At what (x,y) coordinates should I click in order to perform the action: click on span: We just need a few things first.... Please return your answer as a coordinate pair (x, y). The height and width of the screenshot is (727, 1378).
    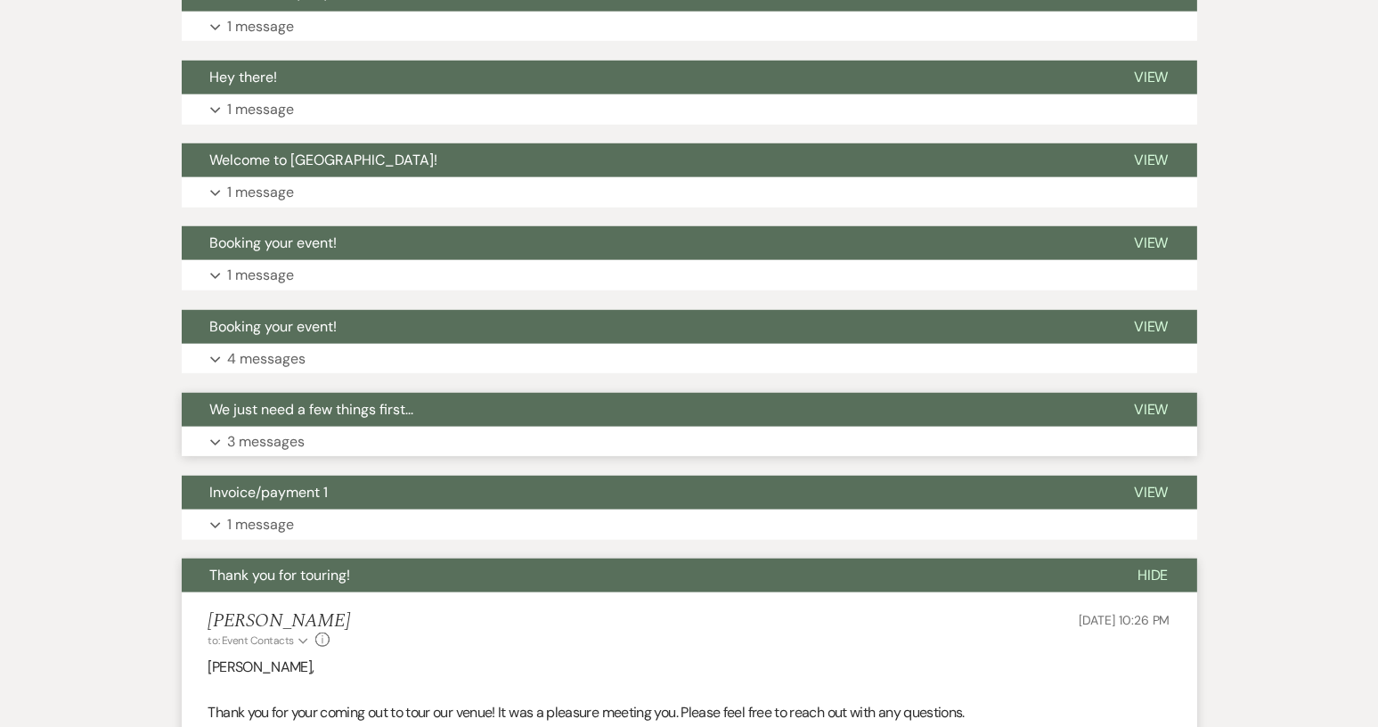
    Looking at the image, I should click on (312, 409).